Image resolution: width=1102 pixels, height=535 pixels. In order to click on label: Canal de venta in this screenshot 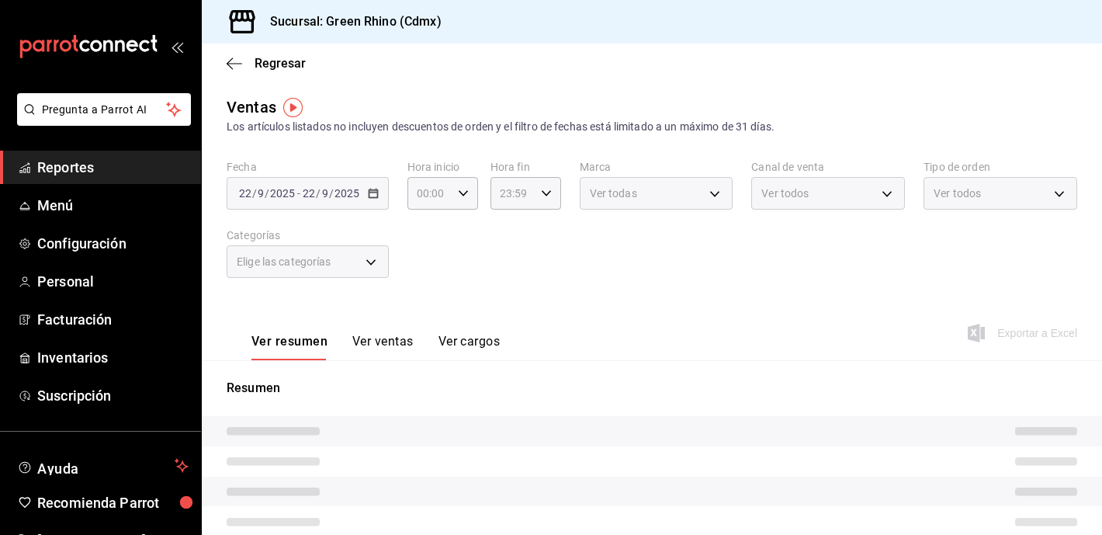, I will do `click(828, 167)`.